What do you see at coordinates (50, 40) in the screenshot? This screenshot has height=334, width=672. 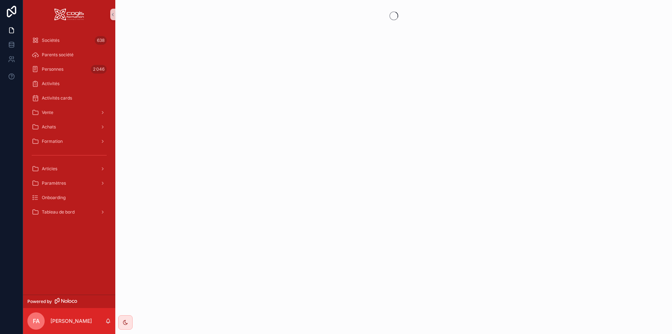 I see `span: Sociétés` at bounding box center [50, 40].